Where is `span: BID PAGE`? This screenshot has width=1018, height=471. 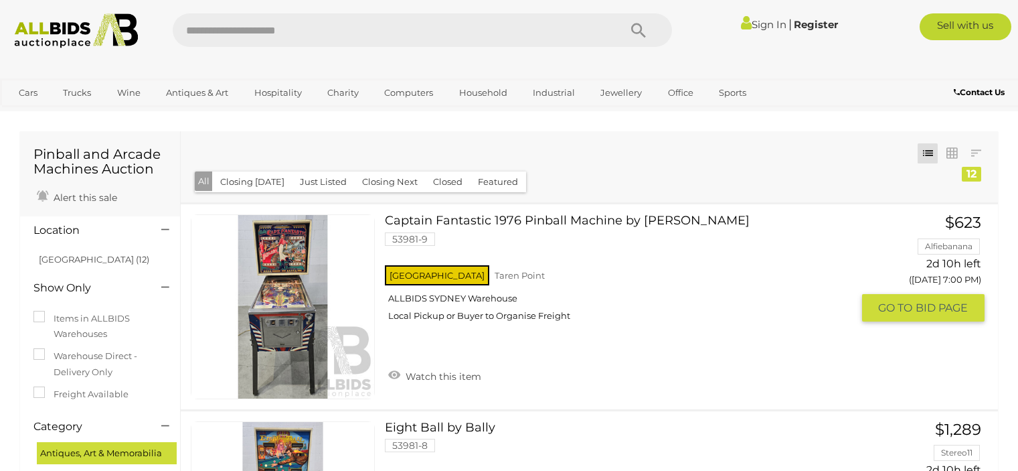
span: BID PAGE is located at coordinates (942, 307).